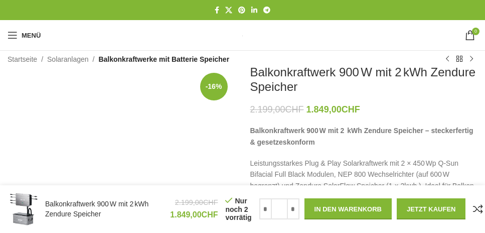  Describe the element at coordinates (68, 59) in the screenshot. I see `a: Solaranlagen` at that location.